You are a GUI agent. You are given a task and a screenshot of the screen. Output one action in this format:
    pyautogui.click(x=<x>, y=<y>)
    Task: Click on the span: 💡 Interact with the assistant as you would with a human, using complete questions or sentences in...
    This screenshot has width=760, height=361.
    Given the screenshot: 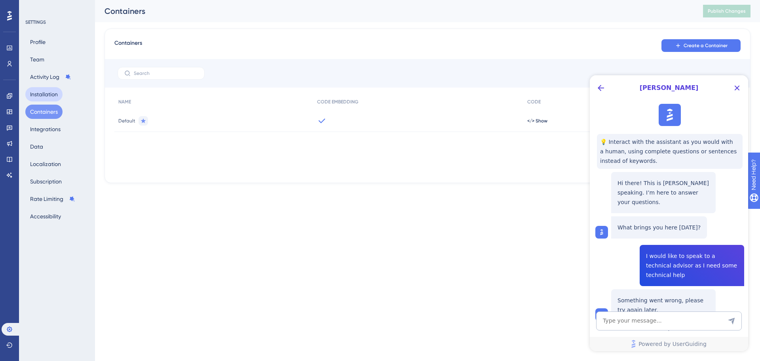 What is the action you would take?
    pyautogui.click(x=80, y=76)
    